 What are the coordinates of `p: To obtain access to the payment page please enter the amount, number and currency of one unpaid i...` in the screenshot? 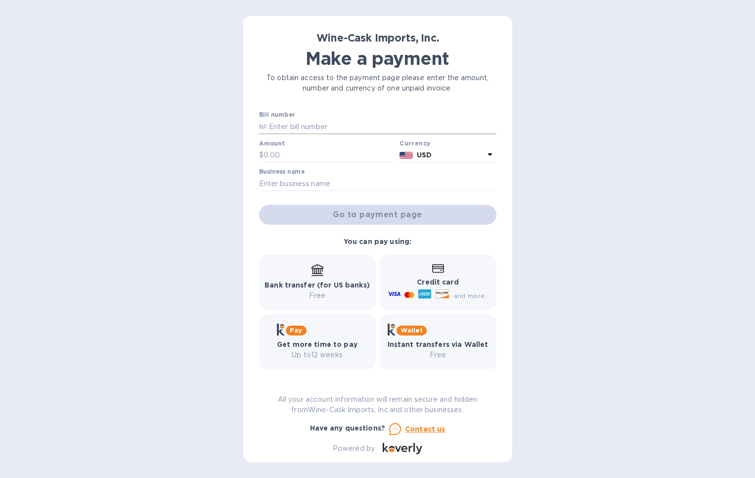 It's located at (378, 83).